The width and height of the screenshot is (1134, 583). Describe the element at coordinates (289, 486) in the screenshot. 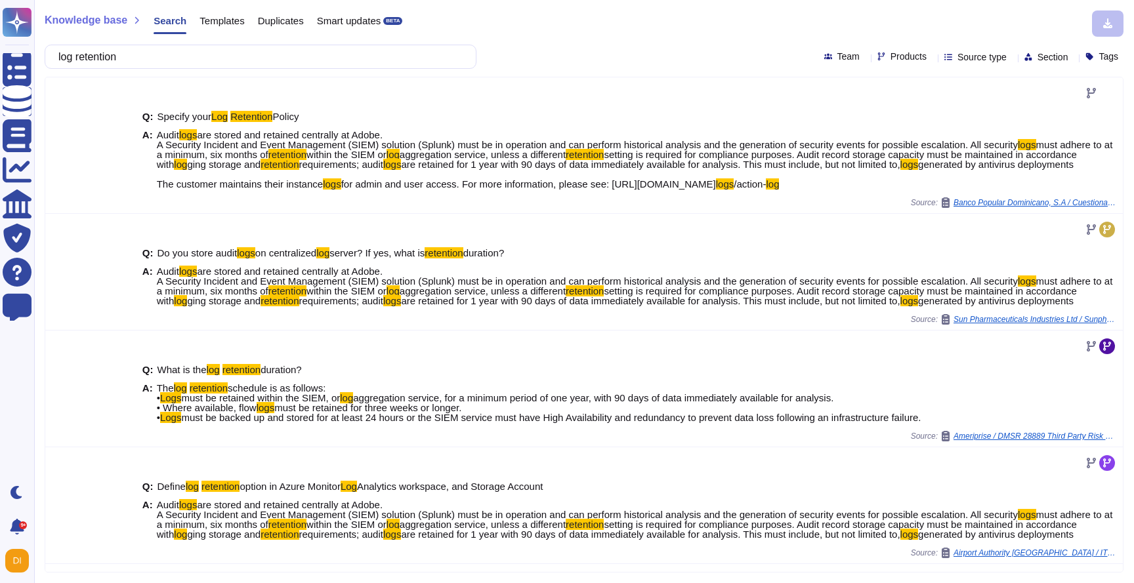

I see `span: option in Azure Monitor` at that location.